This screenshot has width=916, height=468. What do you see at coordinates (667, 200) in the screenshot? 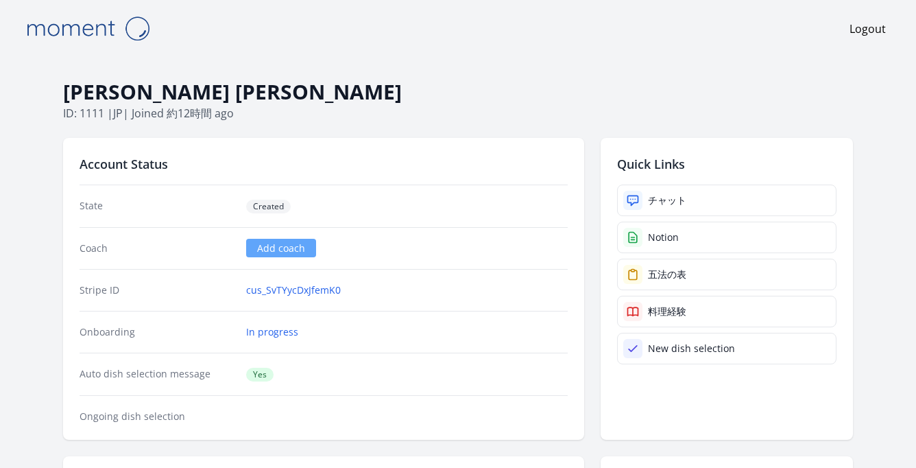
I see `div: チャット` at bounding box center [667, 200].